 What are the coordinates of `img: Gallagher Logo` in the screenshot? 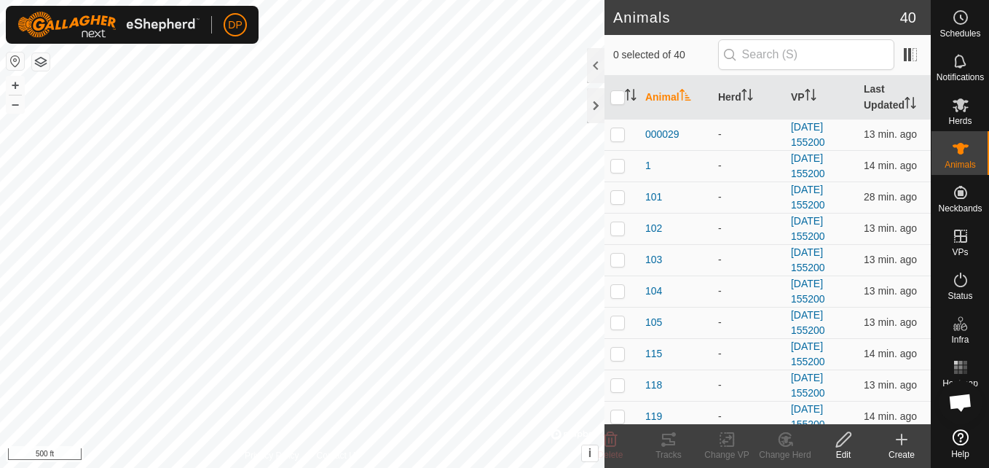 It's located at (109, 25).